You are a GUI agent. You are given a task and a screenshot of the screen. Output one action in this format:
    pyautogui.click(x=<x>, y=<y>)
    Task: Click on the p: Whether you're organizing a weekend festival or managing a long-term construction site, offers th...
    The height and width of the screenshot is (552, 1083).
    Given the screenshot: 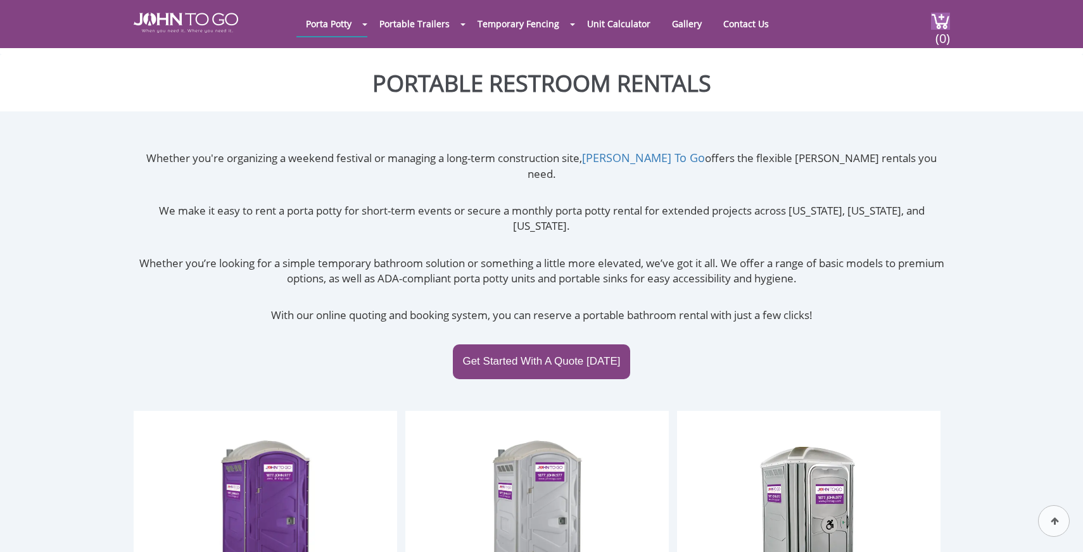 What is the action you would take?
    pyautogui.click(x=541, y=166)
    